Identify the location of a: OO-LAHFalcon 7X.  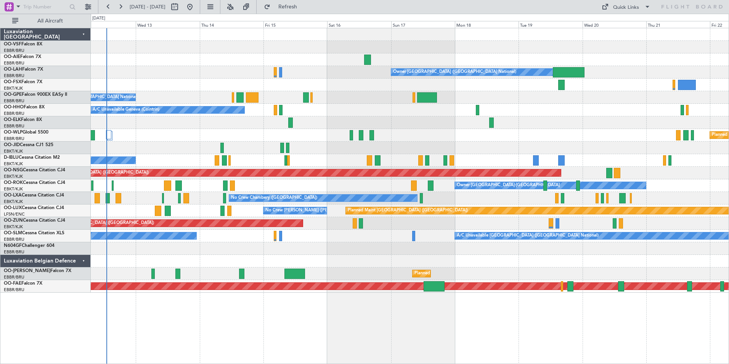
(23, 69).